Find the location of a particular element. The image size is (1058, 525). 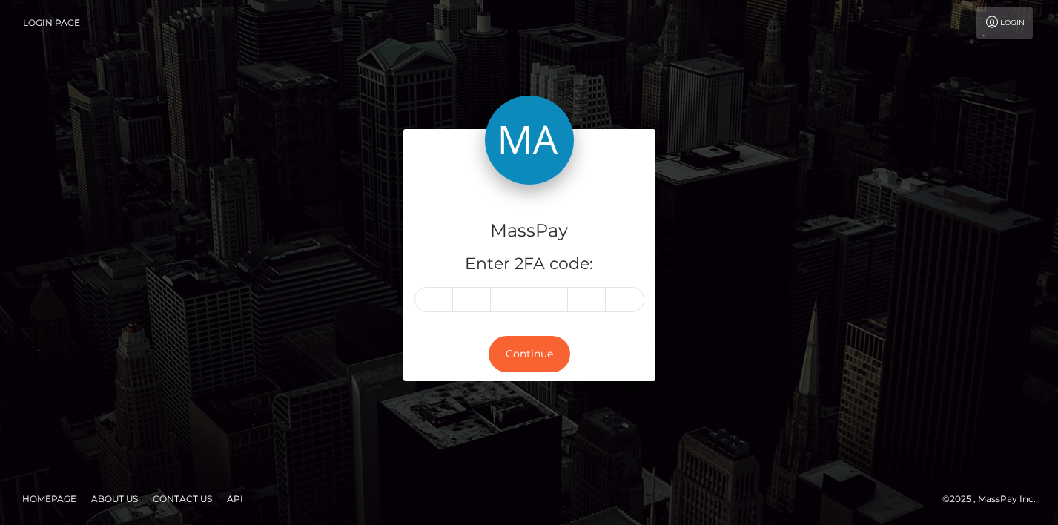

h5: Enter 2FA code: is located at coordinates (529, 264).